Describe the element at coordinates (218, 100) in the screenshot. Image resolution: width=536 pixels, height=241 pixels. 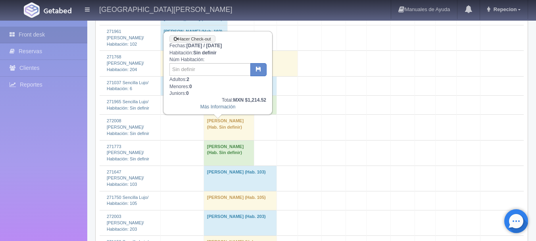
I see `div: Total:` at that location.